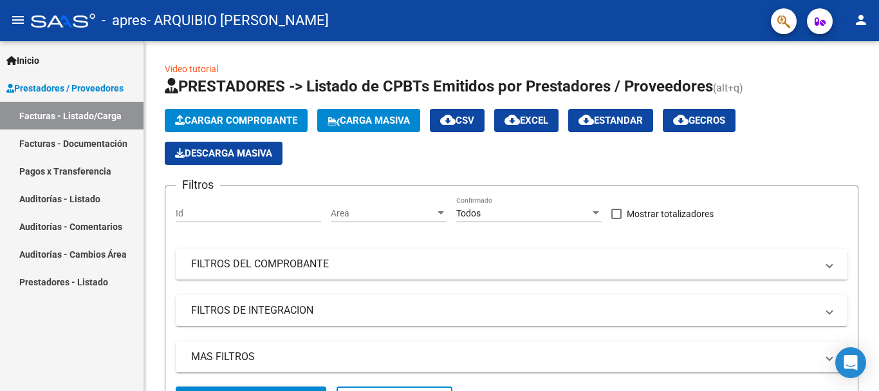 This screenshot has height=391, width=879. Describe the element at coordinates (23, 60) in the screenshot. I see `span: Inicio` at that location.